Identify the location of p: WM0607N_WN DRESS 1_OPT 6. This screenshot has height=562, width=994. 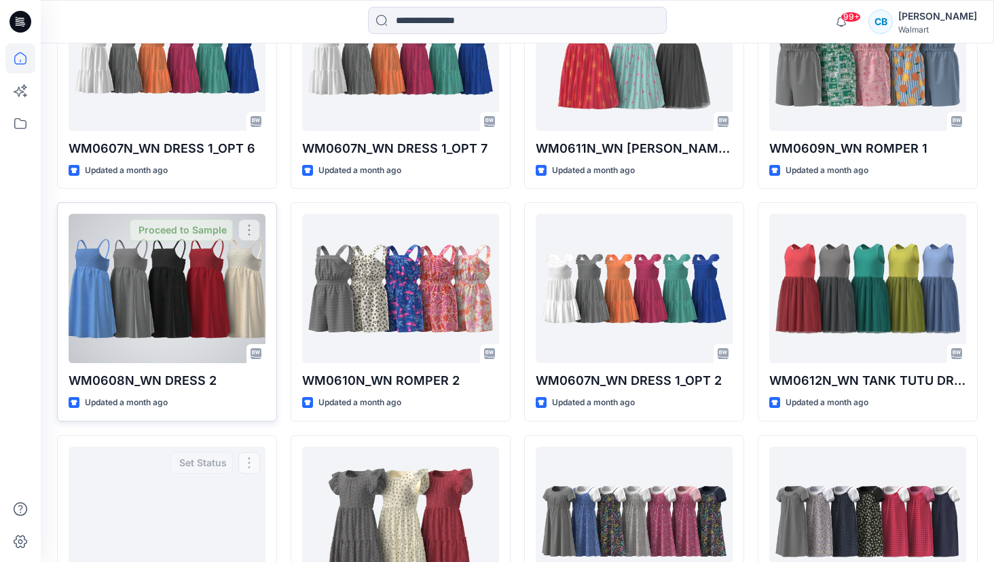
(167, 149).